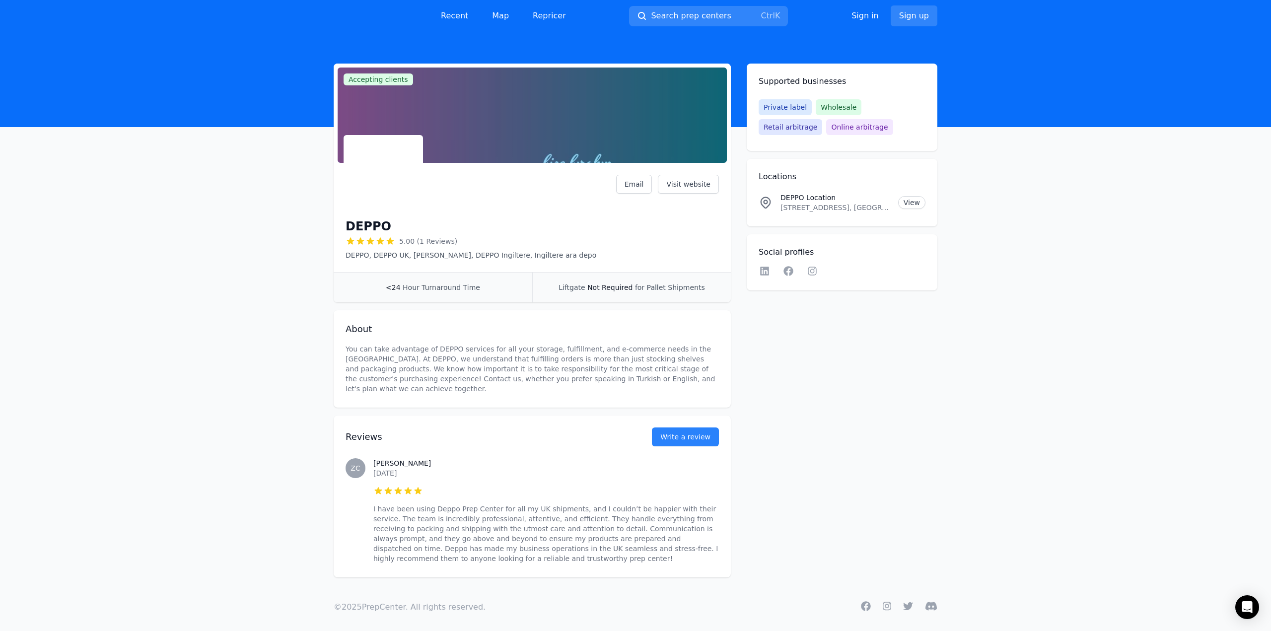 The height and width of the screenshot is (631, 1271). Describe the element at coordinates (571, 287) in the screenshot. I see `span: Liftgate` at that location.